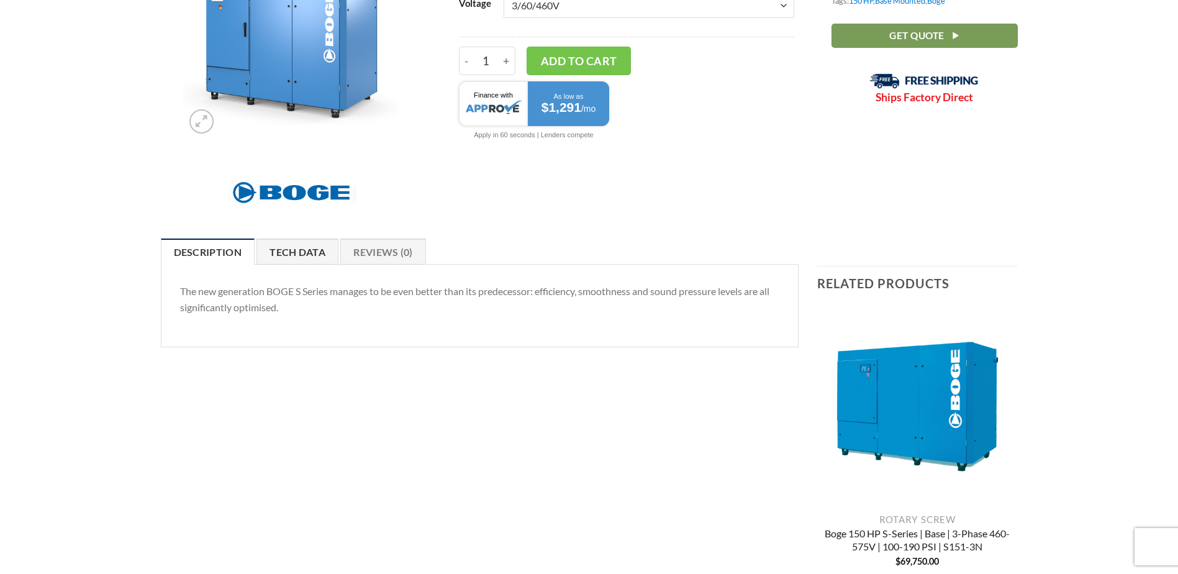 The width and height of the screenshot is (1178, 574). Describe the element at coordinates (917, 283) in the screenshot. I see `h3: Related products` at that location.